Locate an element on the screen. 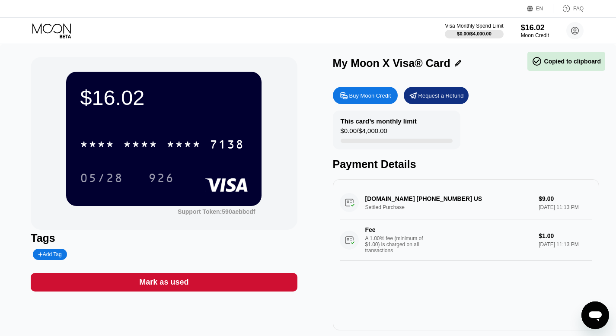  div: Payment Details is located at coordinates (466, 164).